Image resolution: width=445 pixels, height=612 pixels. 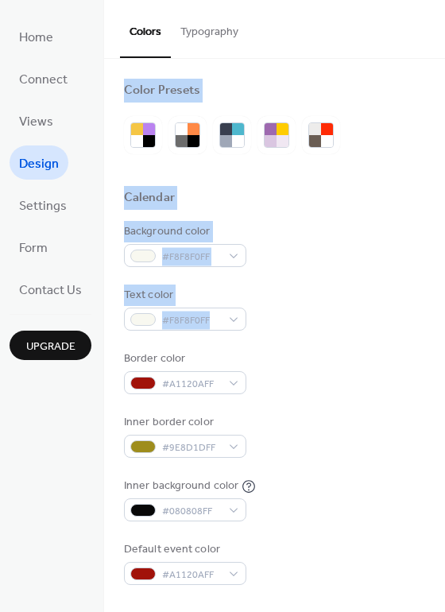 I want to click on a: Home, so click(x=36, y=36).